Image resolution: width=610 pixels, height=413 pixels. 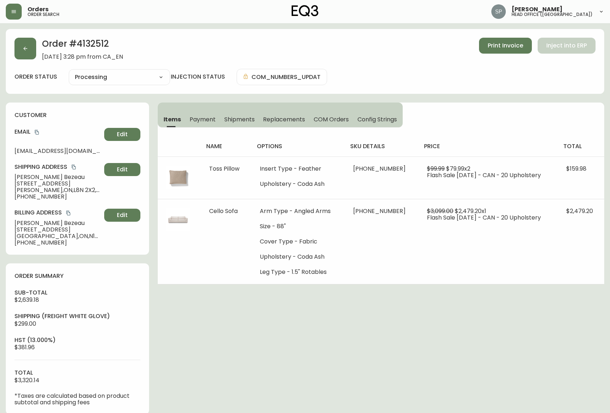 I want to click on img: logo, so click(x=305, y=11).